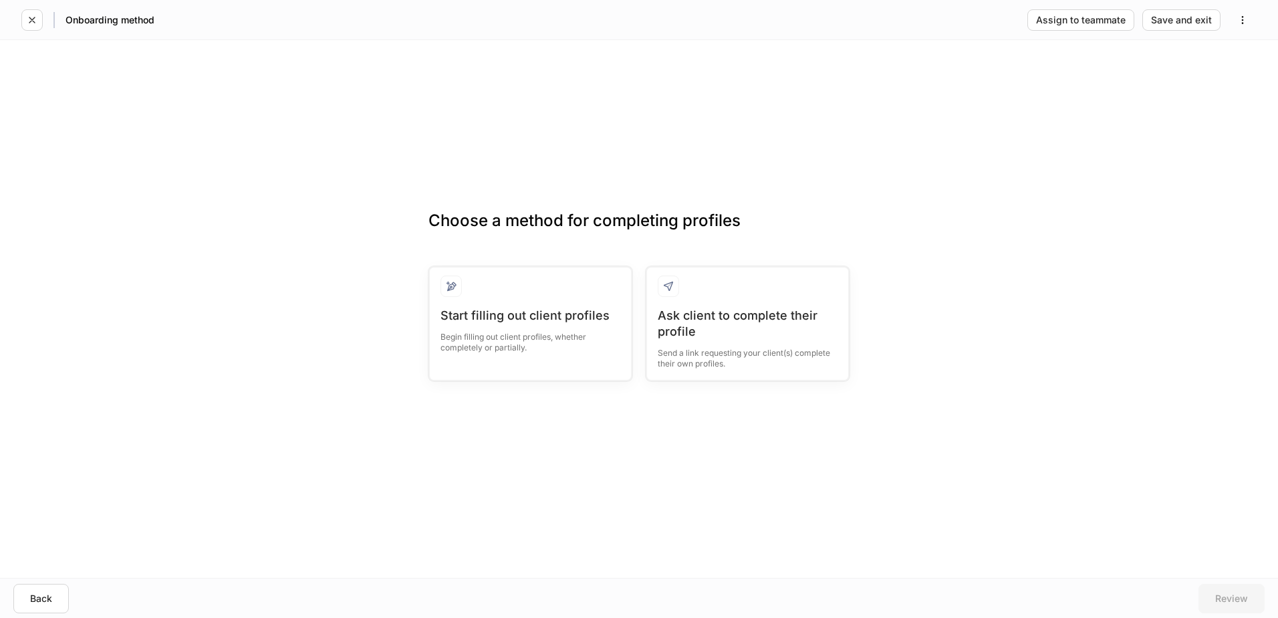 The height and width of the screenshot is (618, 1278). What do you see at coordinates (1081, 20) in the screenshot?
I see `div: Assign to teammate` at bounding box center [1081, 20].